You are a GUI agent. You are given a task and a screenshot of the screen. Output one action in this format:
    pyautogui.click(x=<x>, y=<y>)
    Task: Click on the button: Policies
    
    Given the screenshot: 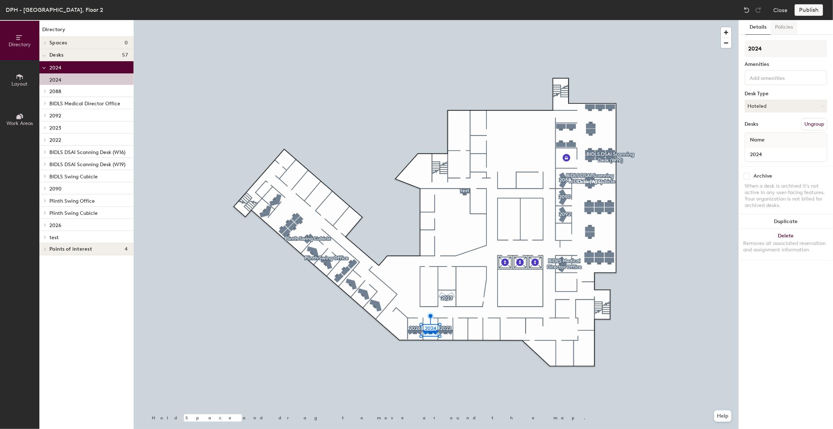 What is the action you would take?
    pyautogui.click(x=784, y=27)
    